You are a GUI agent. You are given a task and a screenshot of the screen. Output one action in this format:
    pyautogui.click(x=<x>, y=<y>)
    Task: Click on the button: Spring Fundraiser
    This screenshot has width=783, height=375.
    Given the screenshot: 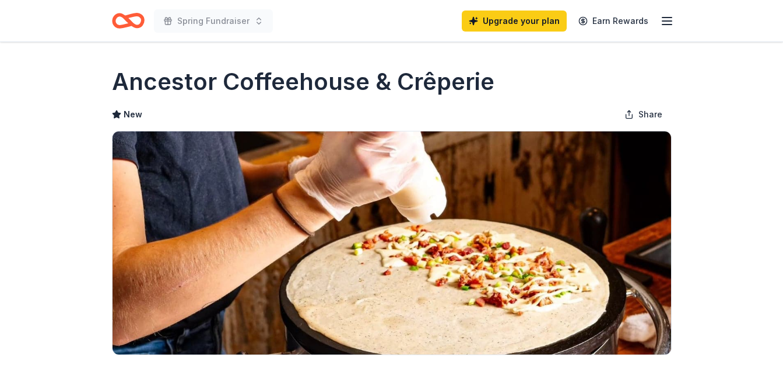 What is the action you would take?
    pyautogui.click(x=214, y=21)
    